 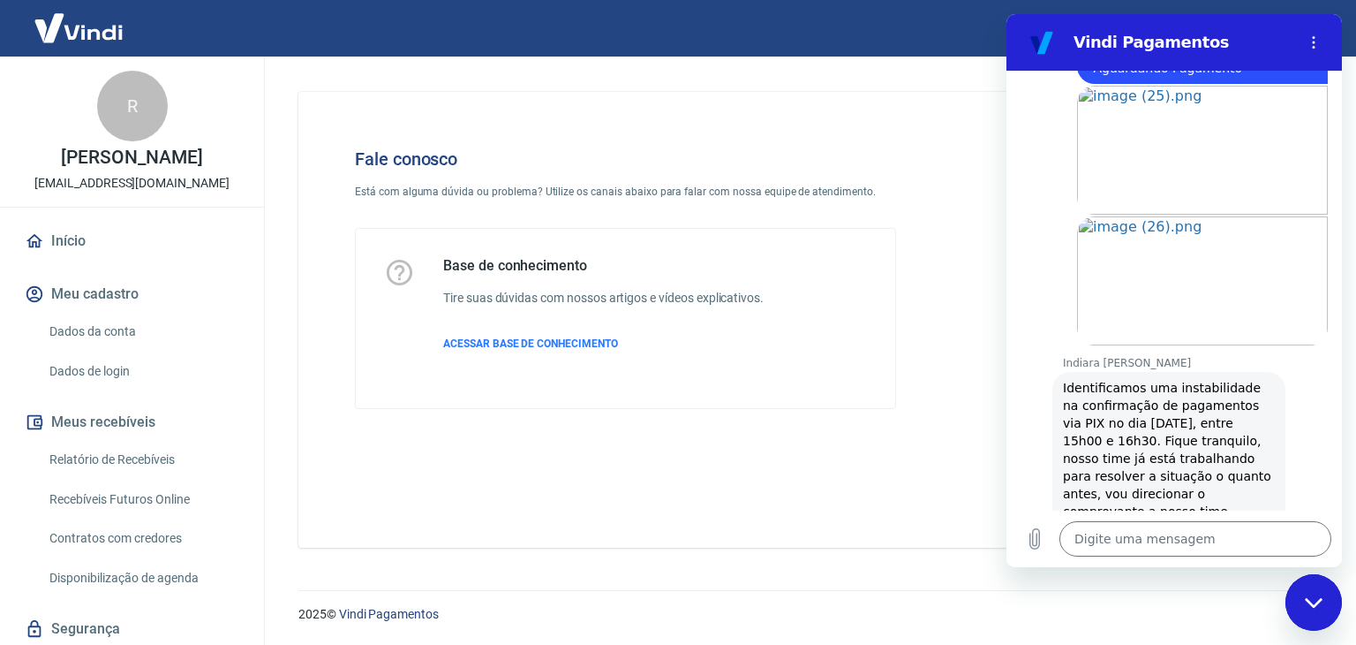 I want to click on h2: Vindi Pagamentos, so click(x=175, y=28).